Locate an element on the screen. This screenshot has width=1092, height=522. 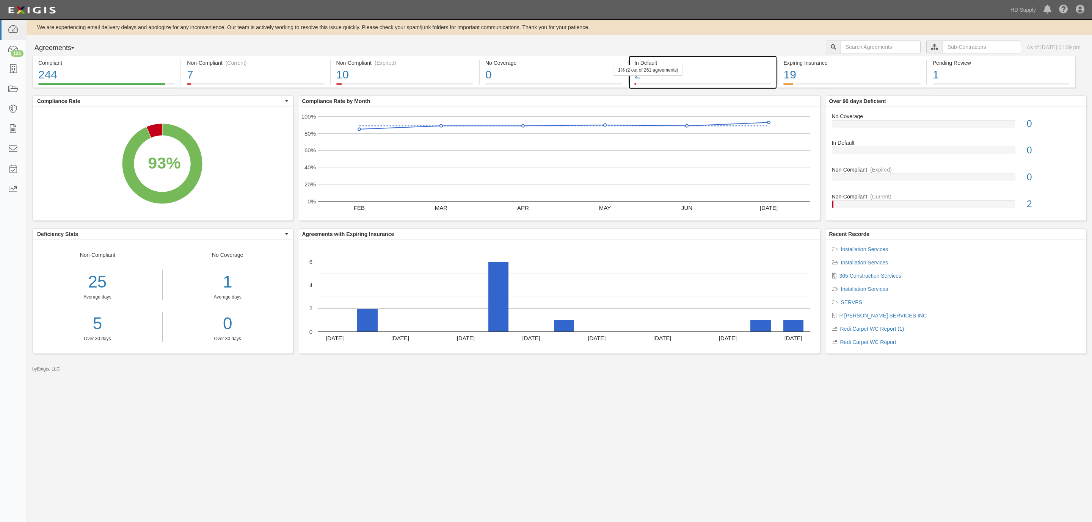
a: Redi Carpet WC Report is located at coordinates (868, 342).